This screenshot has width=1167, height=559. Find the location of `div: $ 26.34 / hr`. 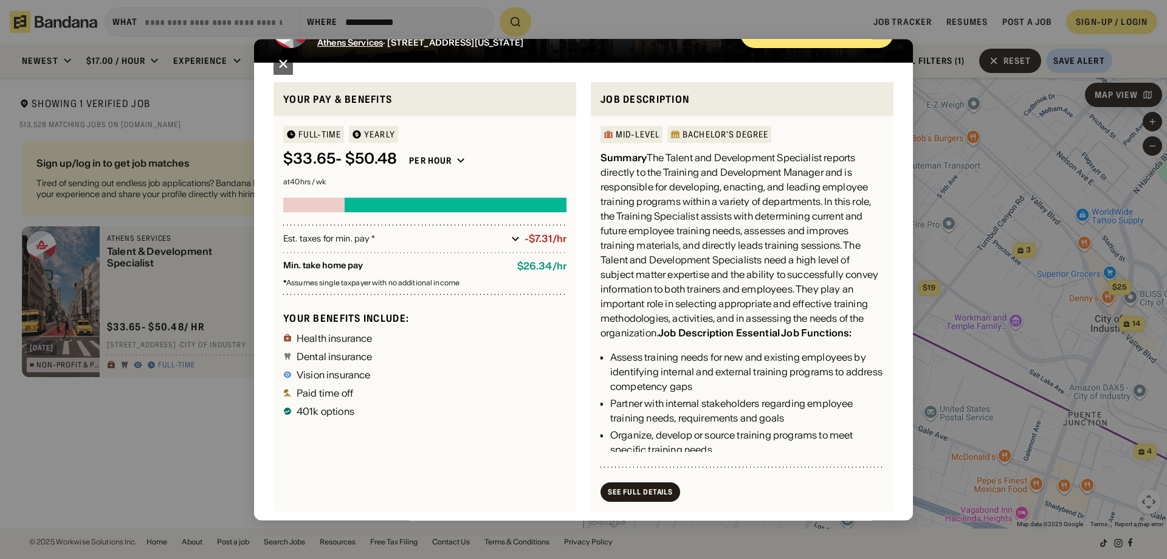

div: $ 26.34 / hr is located at coordinates (542, 266).